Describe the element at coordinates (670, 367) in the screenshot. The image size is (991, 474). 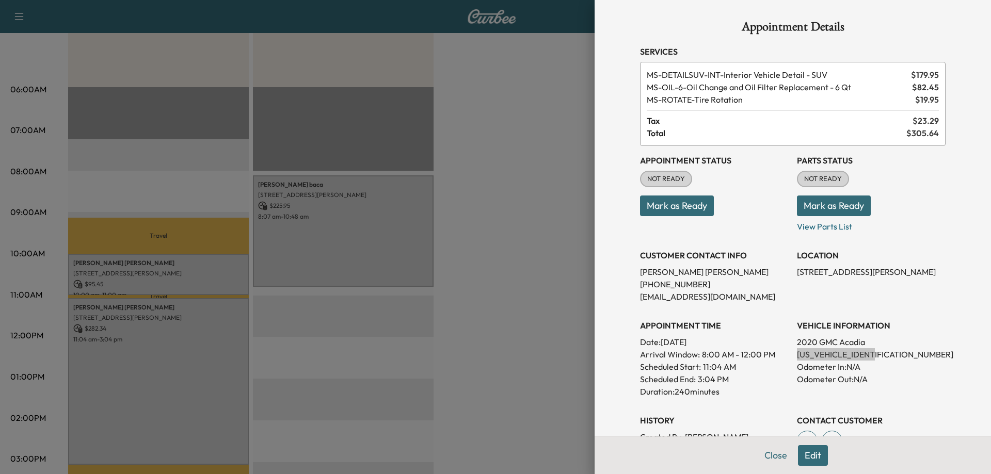
I see `p: Scheduled Start:` at that location.